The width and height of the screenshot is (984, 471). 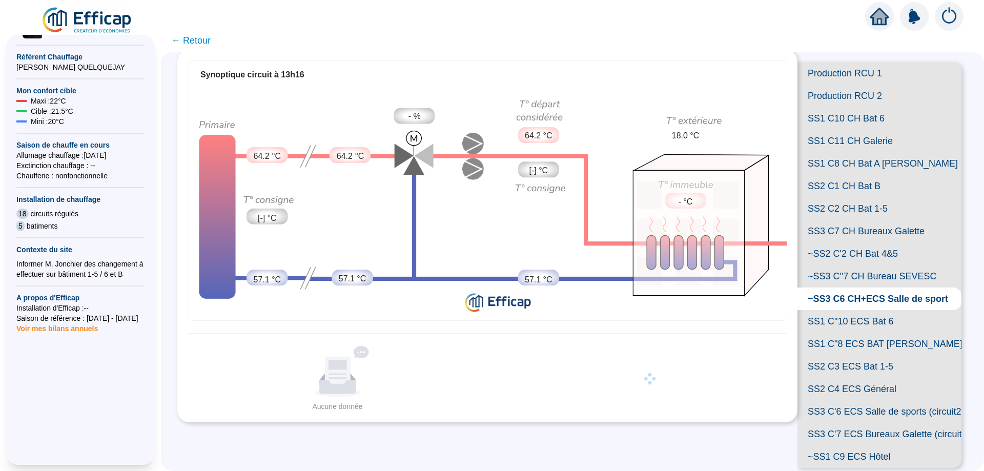 What do you see at coordinates (880, 16) in the screenshot?
I see `span: home` at bounding box center [880, 16].